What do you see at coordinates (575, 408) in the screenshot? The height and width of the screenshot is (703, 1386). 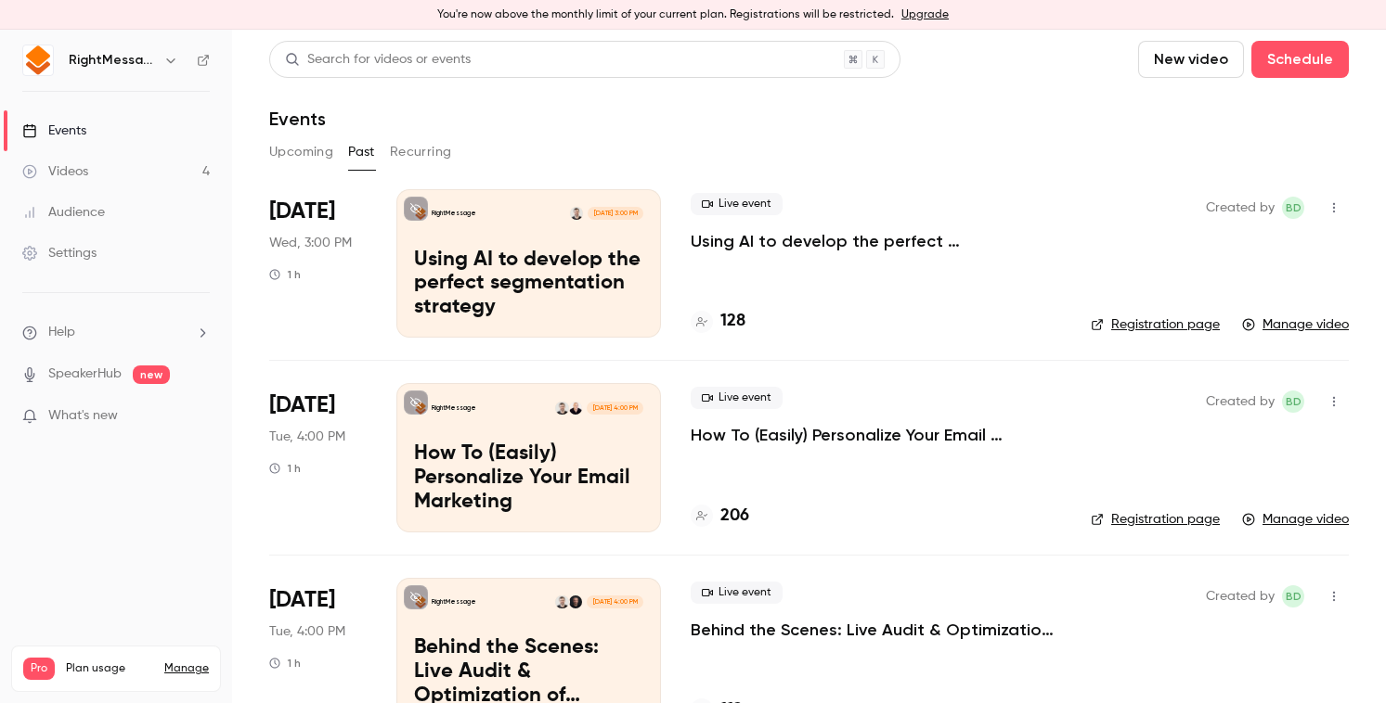 I see `img: Chris Orzechowski` at bounding box center [575, 408].